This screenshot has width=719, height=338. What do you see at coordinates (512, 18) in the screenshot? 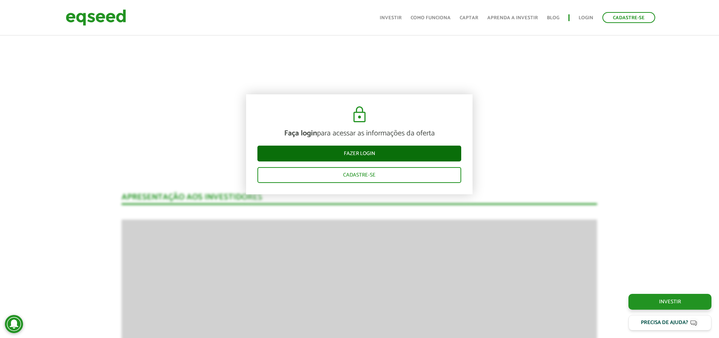
I see `a: Aprenda a investir` at bounding box center [512, 18].